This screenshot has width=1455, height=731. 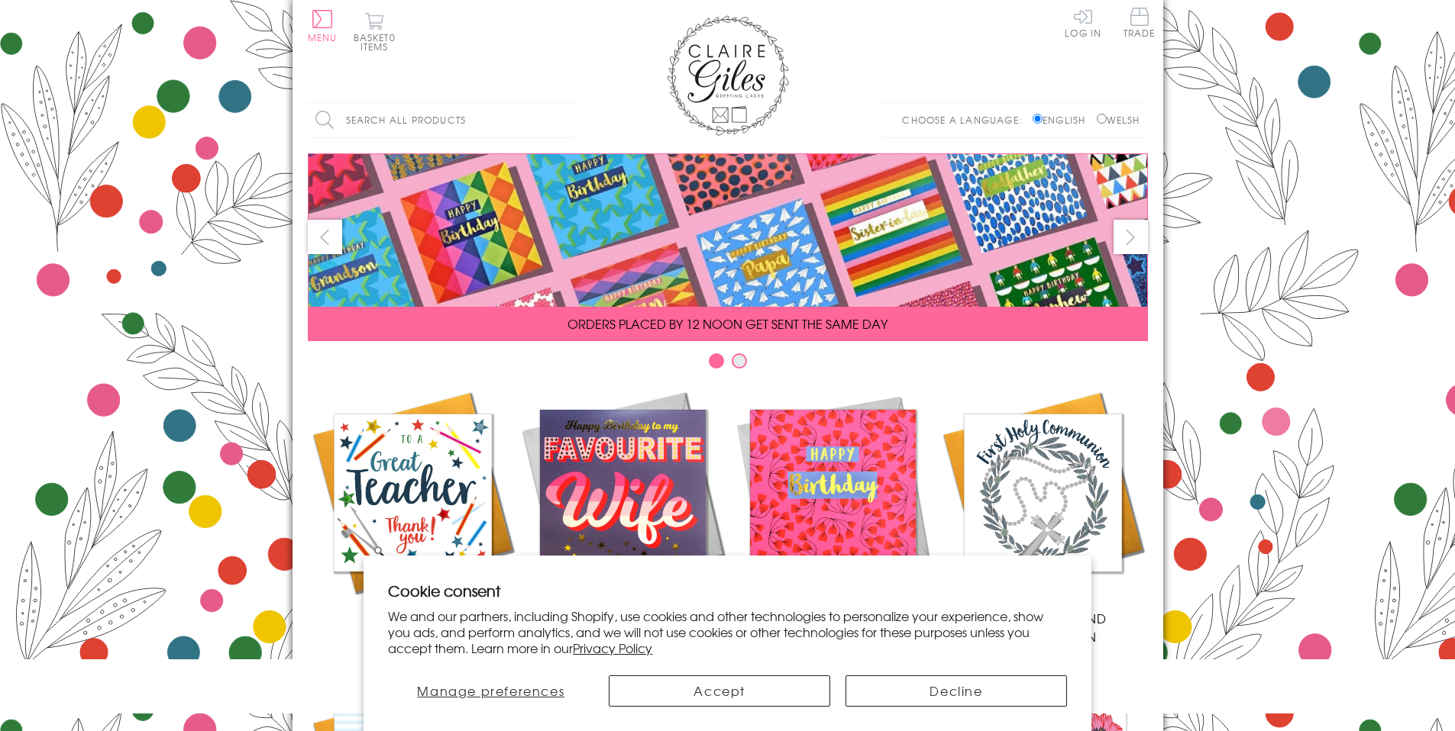 I want to click on div: Carousel Pagination, so click(x=728, y=364).